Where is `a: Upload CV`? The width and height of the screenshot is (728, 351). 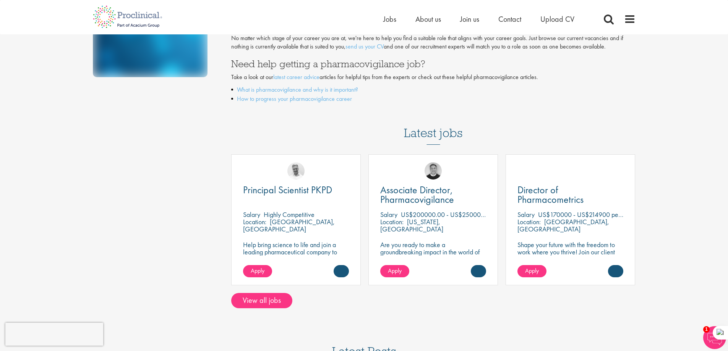 a: Upload CV is located at coordinates (557, 19).